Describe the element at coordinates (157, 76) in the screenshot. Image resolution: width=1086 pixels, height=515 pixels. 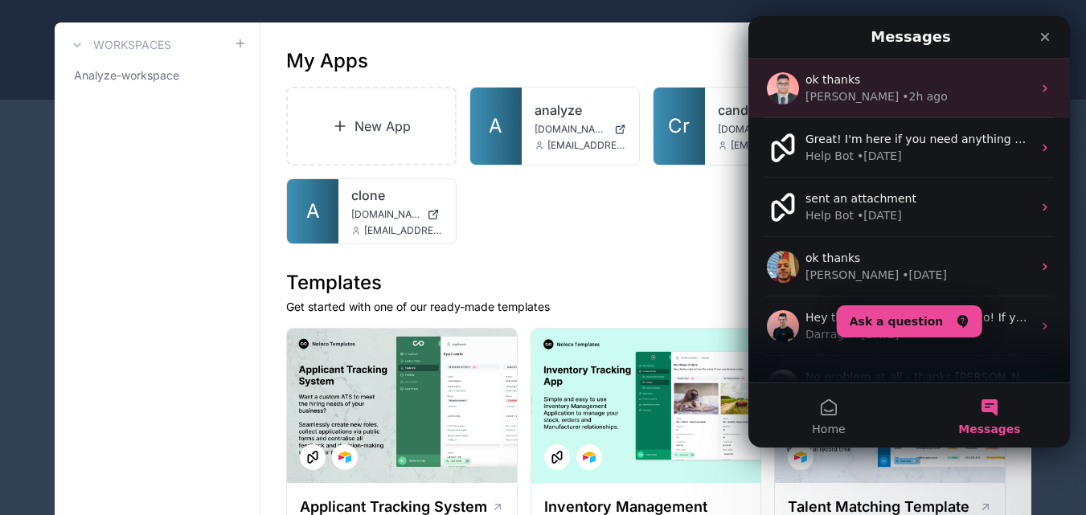
I see `a: Analyze-workspace` at that location.